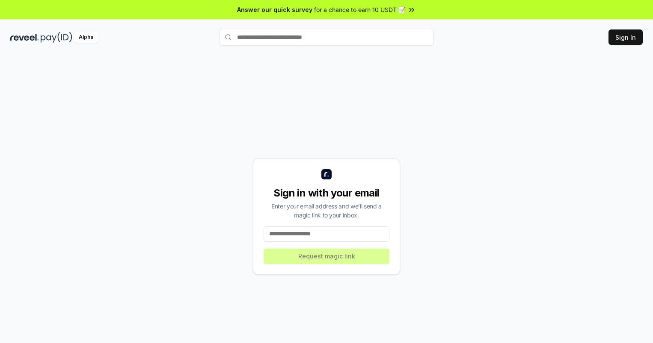 This screenshot has height=343, width=653. What do you see at coordinates (326, 193) in the screenshot?
I see `div: Sign in with your email` at bounding box center [326, 193].